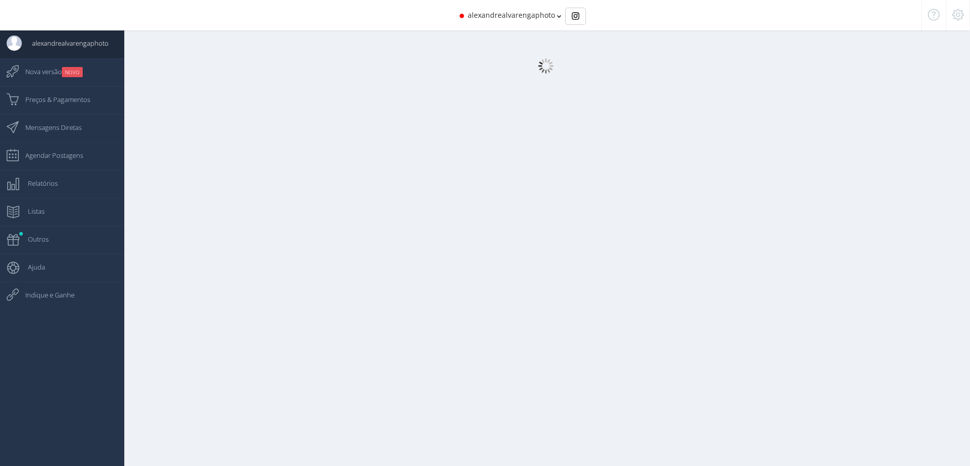  Describe the element at coordinates (53, 99) in the screenshot. I see `span: Preços & Pagamentos` at that location.